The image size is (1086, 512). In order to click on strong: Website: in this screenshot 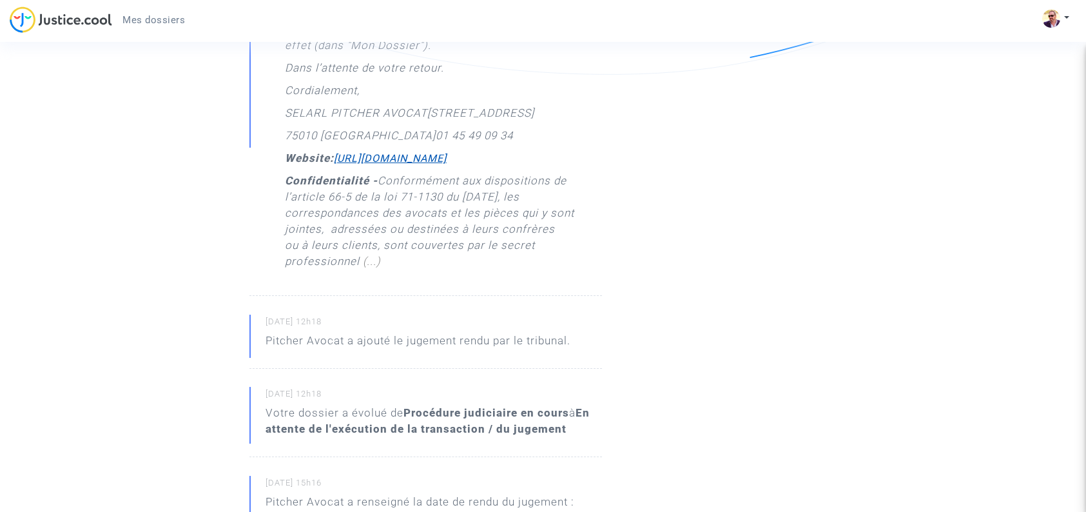, I will do `click(309, 158)`.